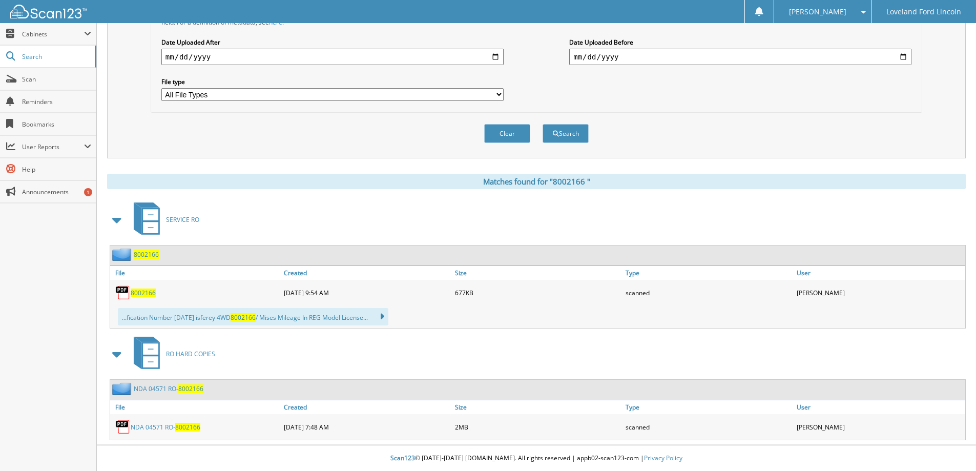  I want to click on a: Privacy Policy, so click(663, 458).